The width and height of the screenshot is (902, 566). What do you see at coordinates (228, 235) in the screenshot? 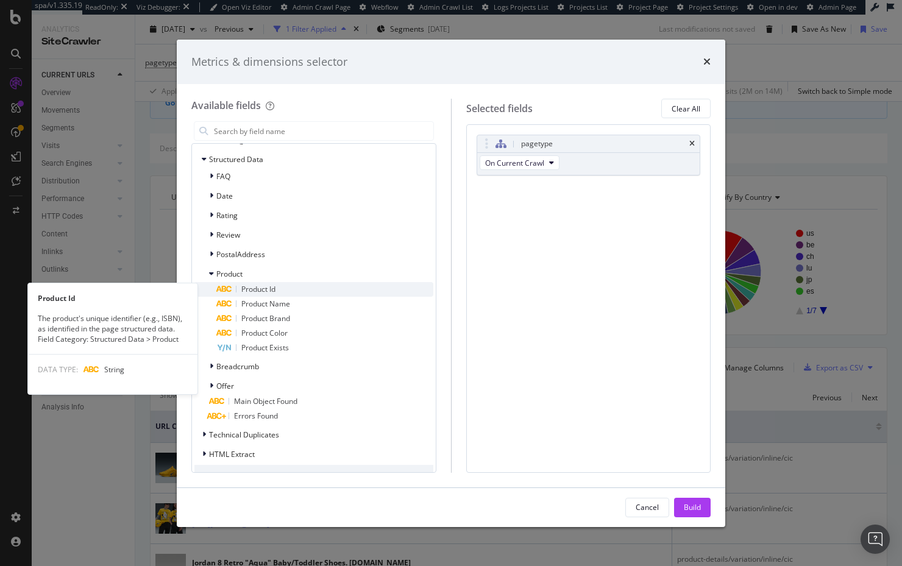
I see `span: Review` at bounding box center [228, 235].